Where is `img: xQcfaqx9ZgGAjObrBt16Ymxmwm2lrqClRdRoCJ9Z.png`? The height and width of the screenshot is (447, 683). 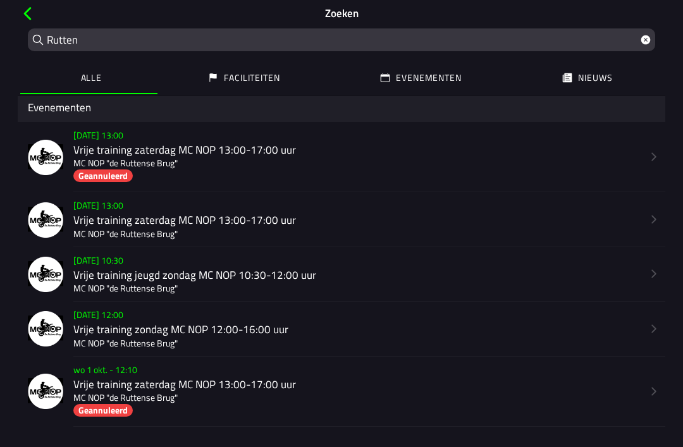 img: xQcfaqx9ZgGAjObrBt16Ymxmwm2lrqClRdRoCJ9Z.png is located at coordinates (46, 391).